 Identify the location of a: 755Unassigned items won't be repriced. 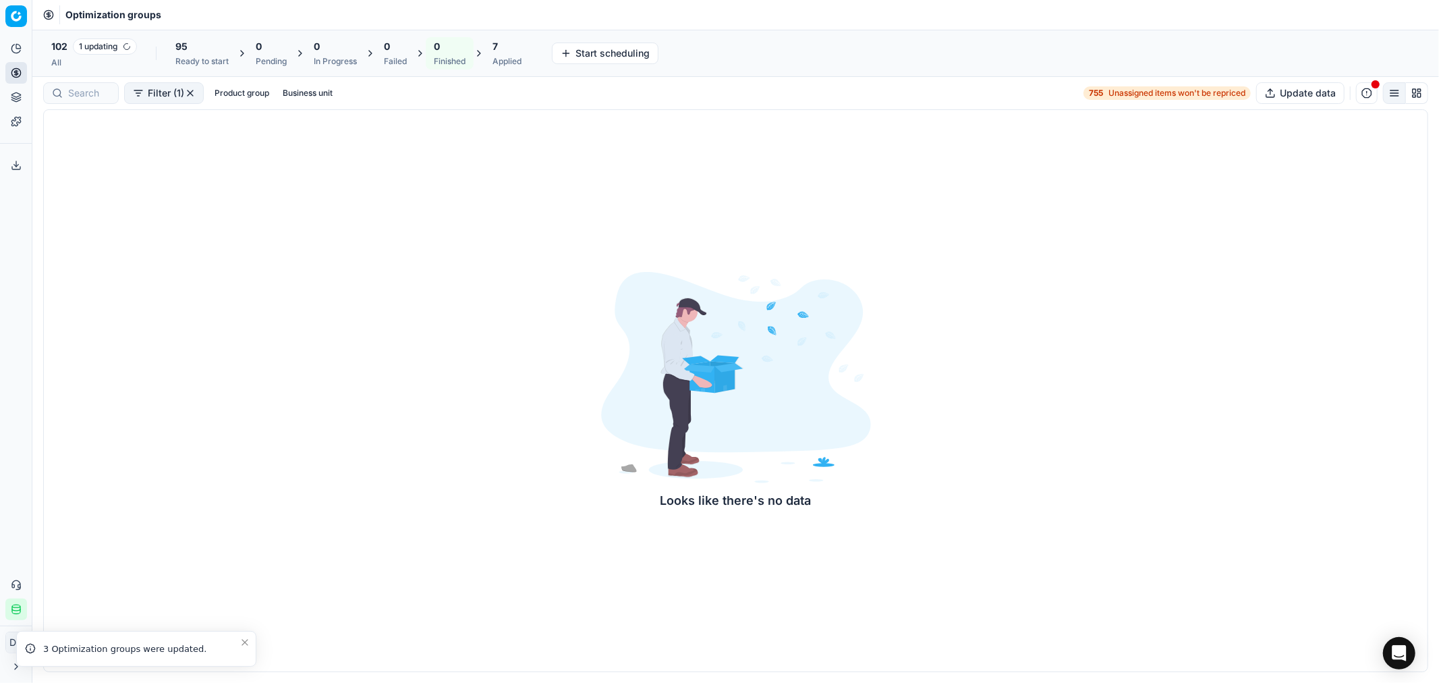
(1167, 93).